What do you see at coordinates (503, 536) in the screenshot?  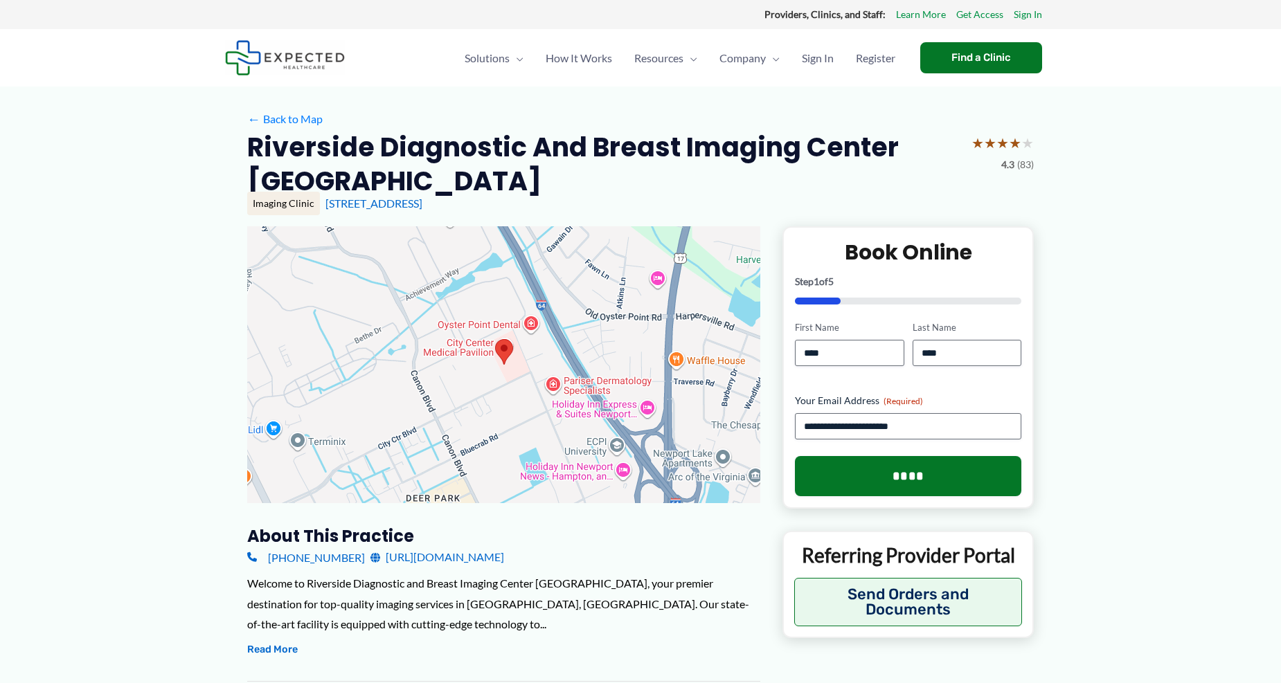 I see `h3: About this practice` at bounding box center [503, 536].